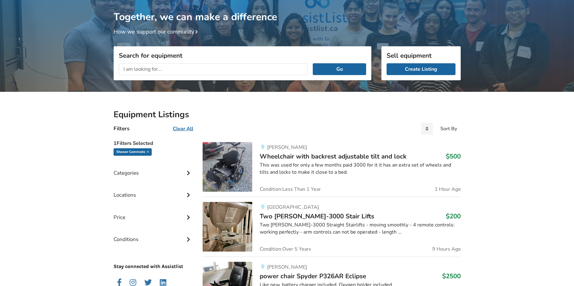 The height and width of the screenshot is (286, 574). Describe the element at coordinates (227, 167) in the screenshot. I see `img: mobility-wheelchair with backrest adjustable tilt and lock` at that location.